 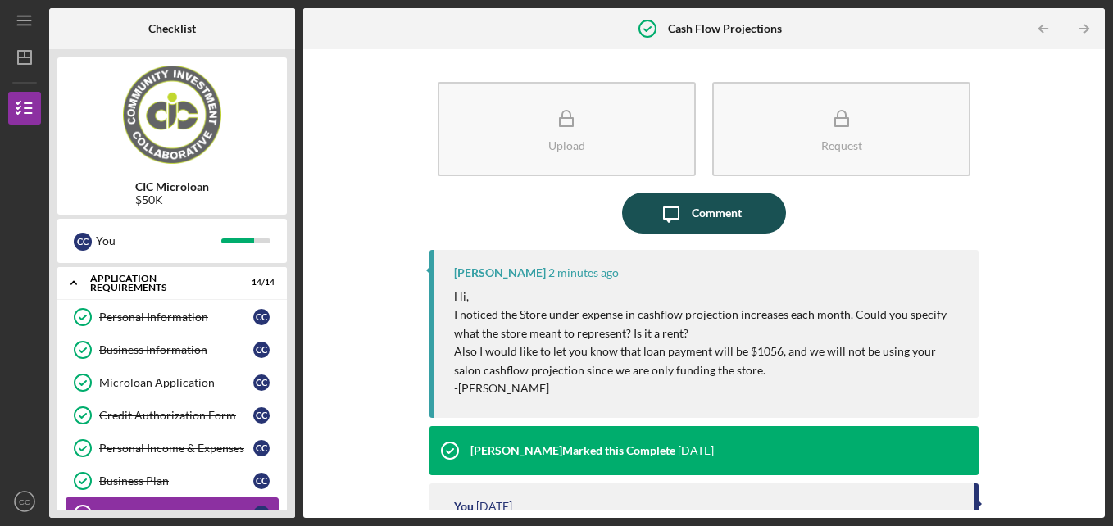 What do you see at coordinates (841, 129) in the screenshot?
I see `button: Request` at bounding box center [841, 129].